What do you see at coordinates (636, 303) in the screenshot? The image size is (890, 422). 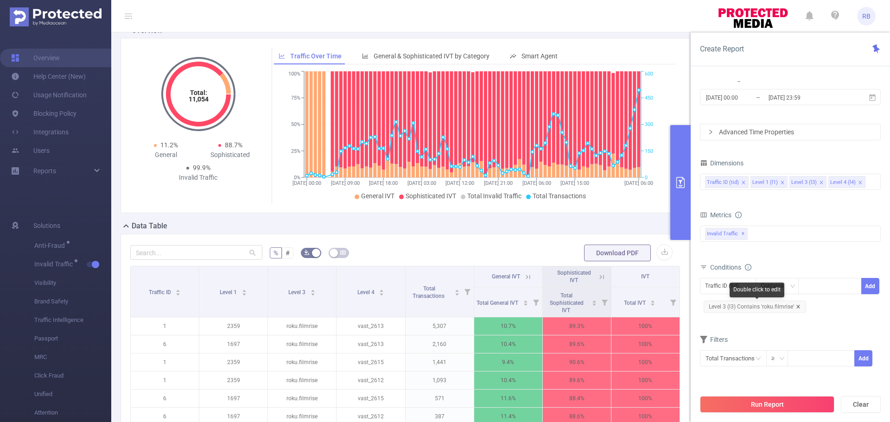 I see `span: Total IVT` at bounding box center [636, 303].